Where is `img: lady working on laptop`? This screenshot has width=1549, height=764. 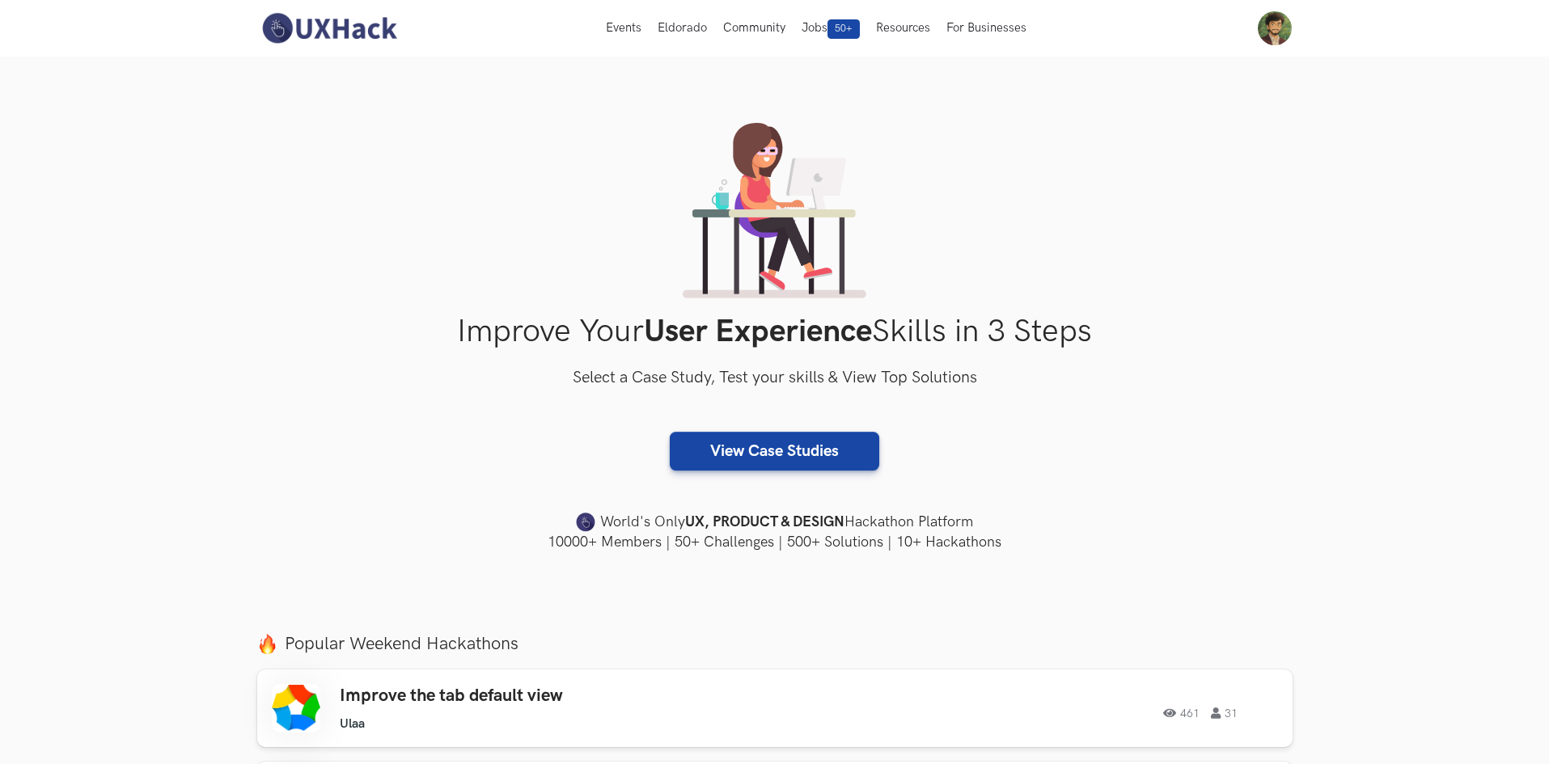
img: lady working on laptop is located at coordinates (774, 210).